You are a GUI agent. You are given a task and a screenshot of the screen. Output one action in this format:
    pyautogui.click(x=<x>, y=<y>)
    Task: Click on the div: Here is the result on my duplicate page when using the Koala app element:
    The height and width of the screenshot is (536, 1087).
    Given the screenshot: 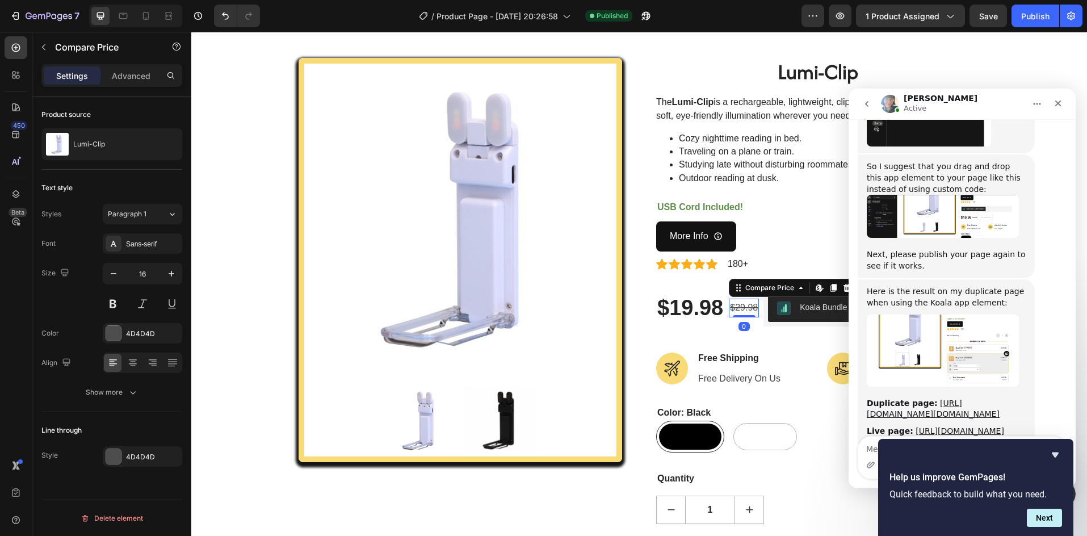 What is the action you would take?
    pyautogui.click(x=98, y=208)
    